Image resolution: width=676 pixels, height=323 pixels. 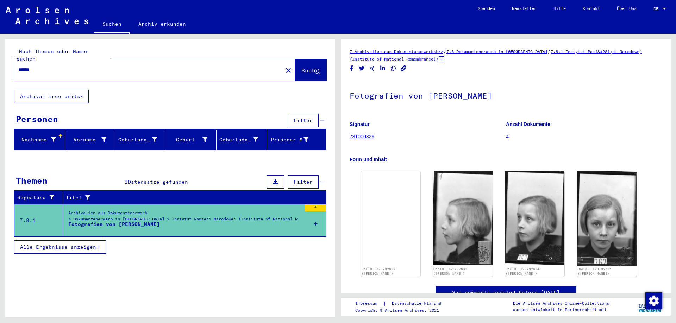 I want to click on button: Share on Xing, so click(x=372, y=68).